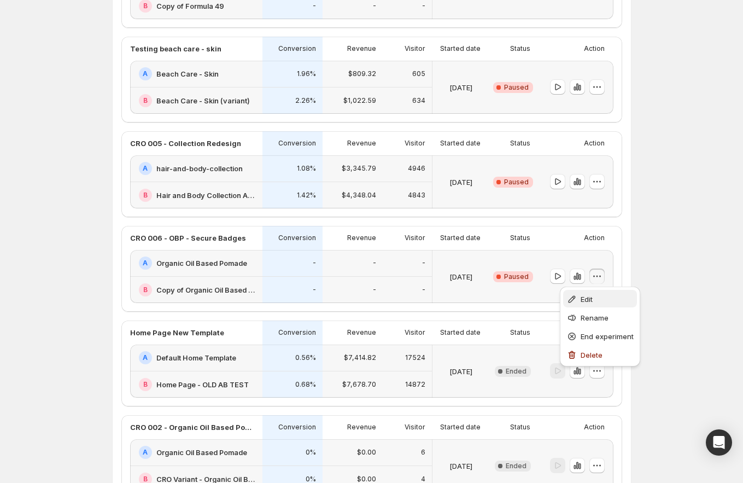 This screenshot has height=483, width=743. I want to click on p: $7,414.82, so click(360, 358).